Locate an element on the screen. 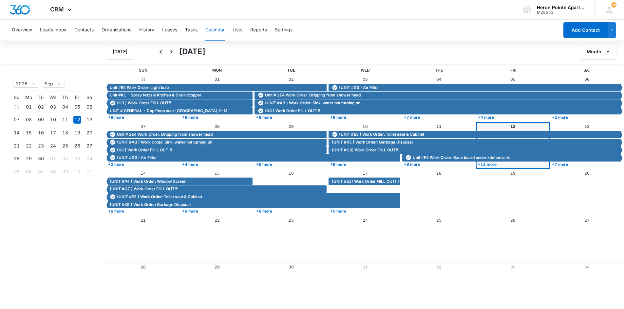  th: We is located at coordinates (53, 98).